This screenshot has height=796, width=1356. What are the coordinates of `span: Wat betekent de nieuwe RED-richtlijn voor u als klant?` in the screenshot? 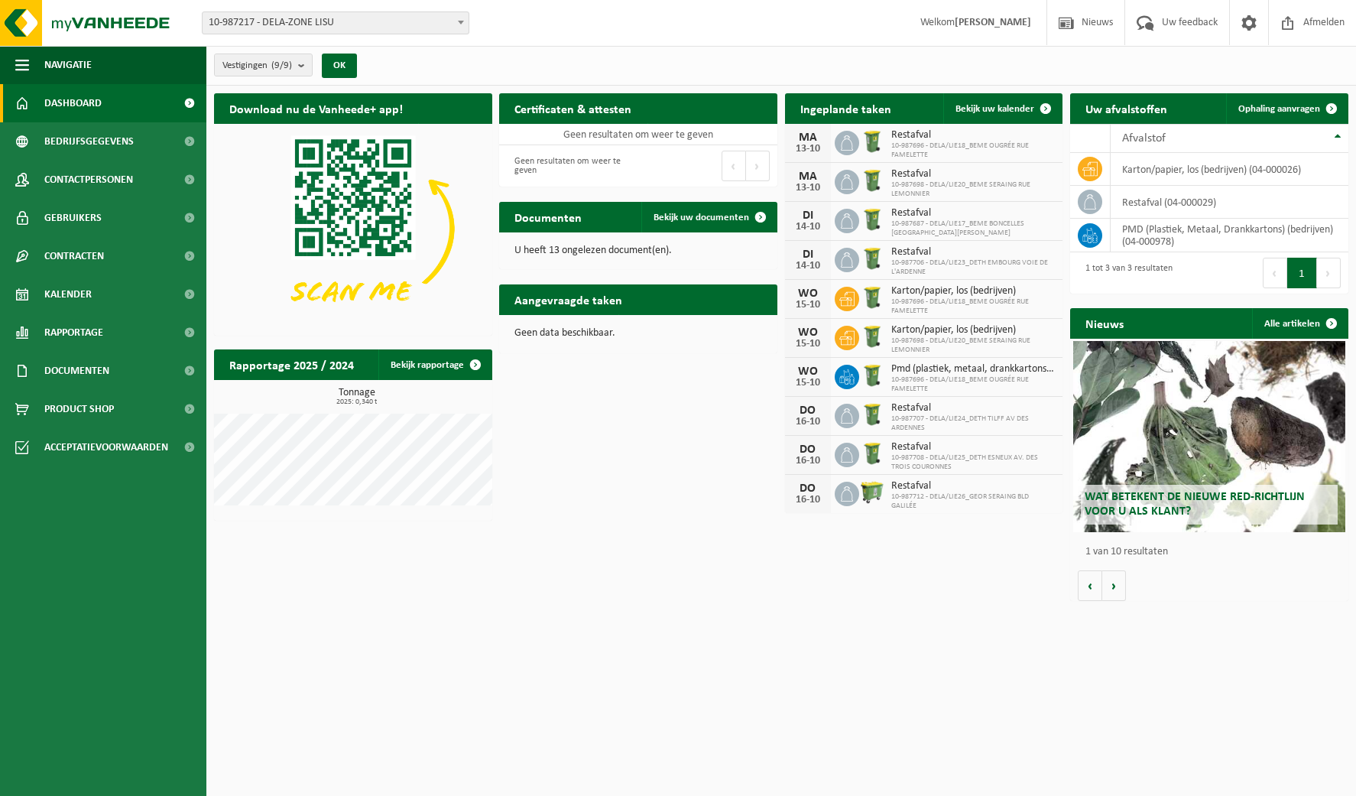 It's located at (1195, 504).